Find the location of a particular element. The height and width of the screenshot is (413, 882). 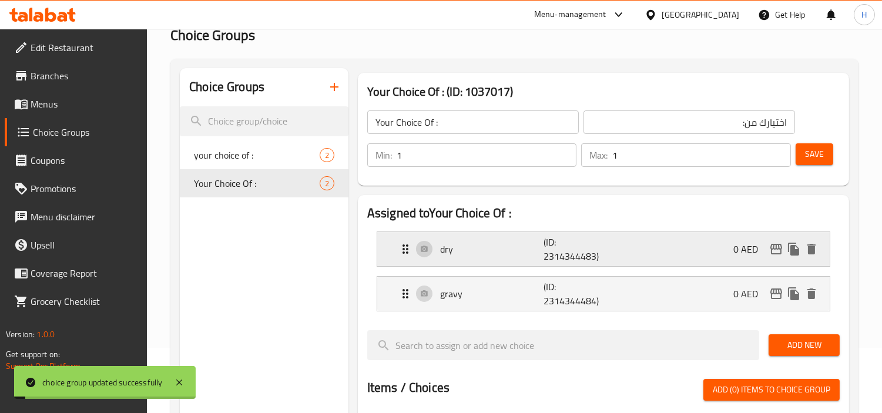

button: Save is located at coordinates (815, 154).